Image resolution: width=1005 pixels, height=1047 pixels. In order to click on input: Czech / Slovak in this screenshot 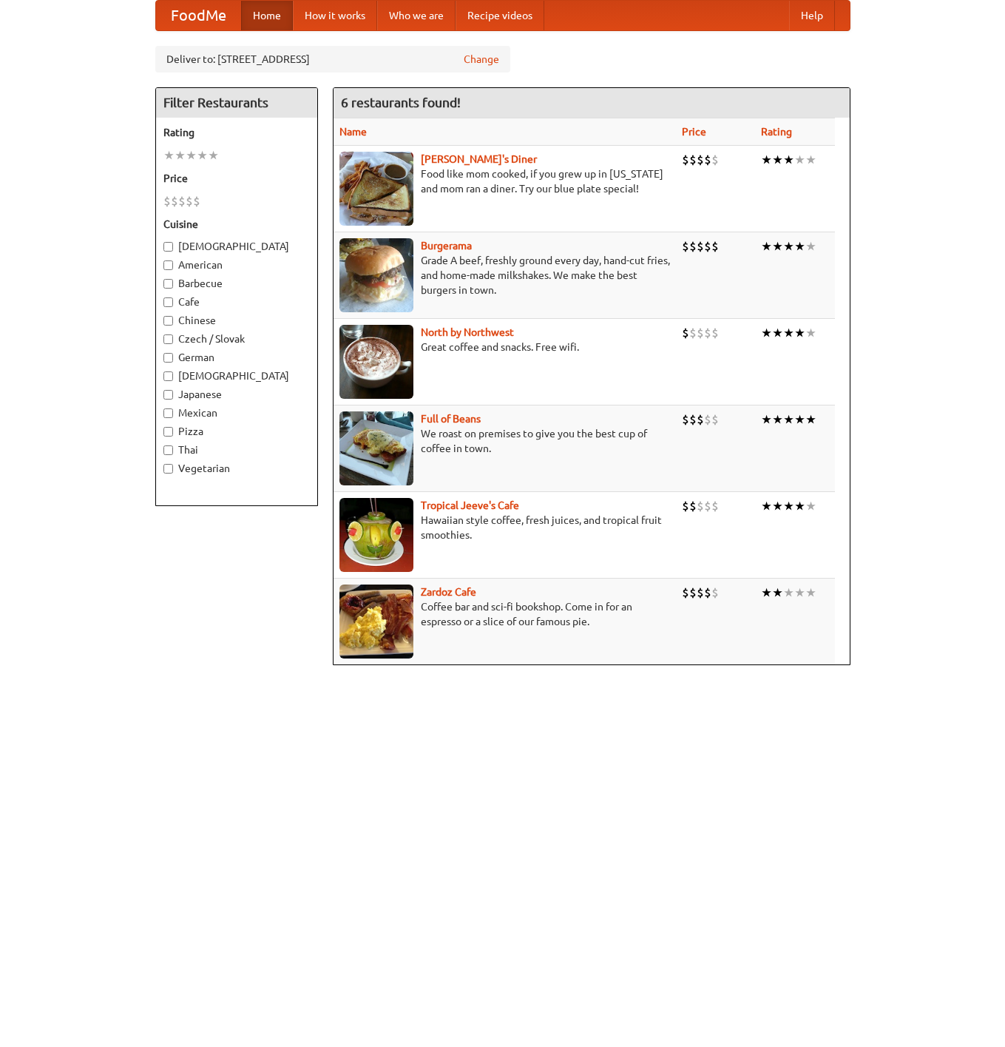, I will do `click(168, 339)`.